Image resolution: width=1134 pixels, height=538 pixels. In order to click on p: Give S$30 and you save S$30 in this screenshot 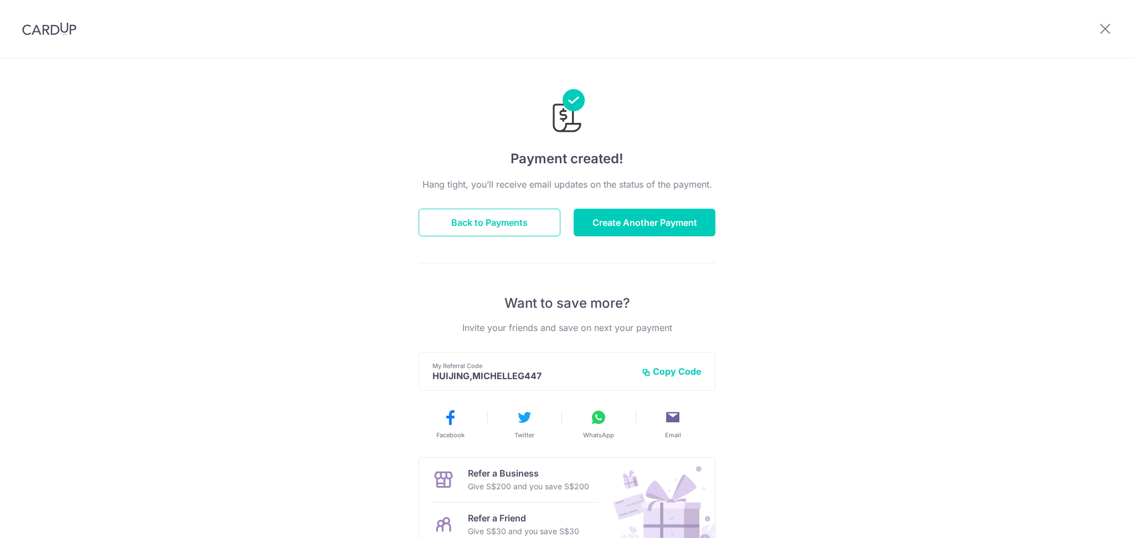, I will do `click(523, 532)`.